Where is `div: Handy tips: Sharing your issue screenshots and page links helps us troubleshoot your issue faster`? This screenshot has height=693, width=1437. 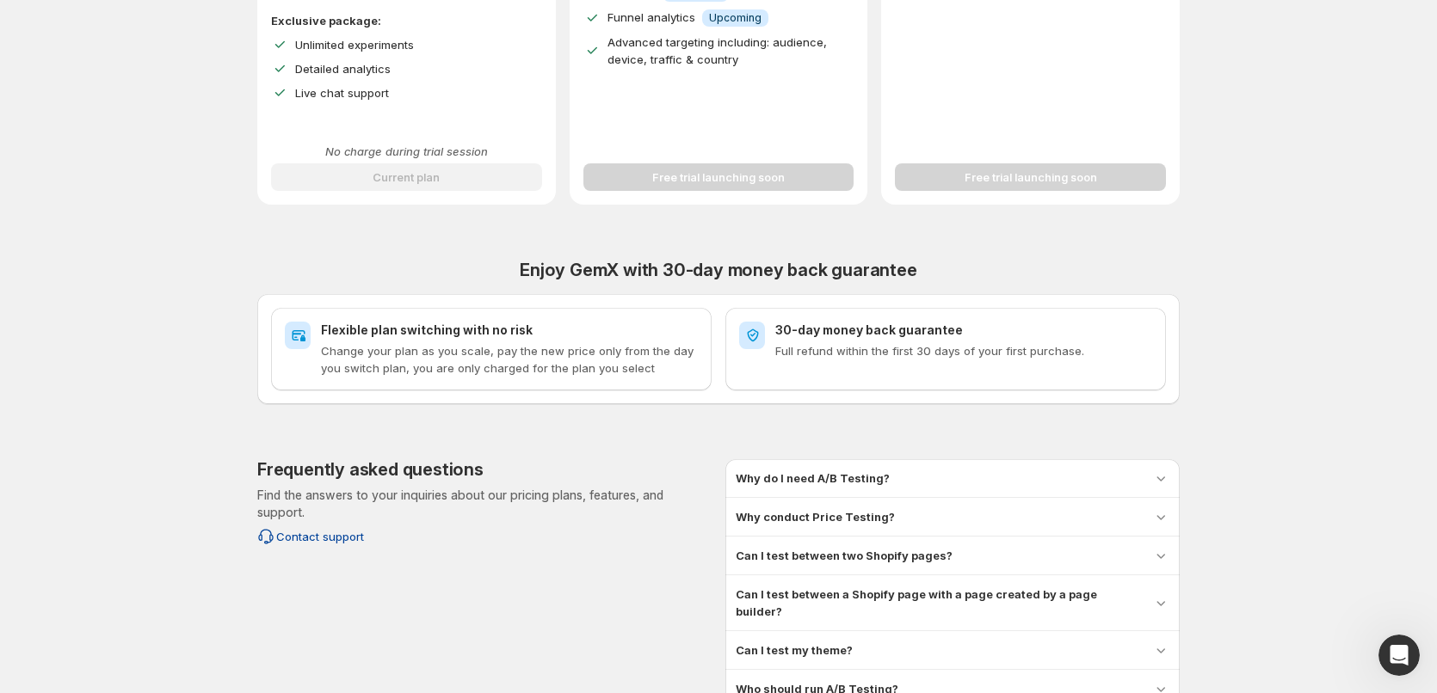
div: Handy tips: Sharing your issue screenshots and page links helps us troubleshoot your issue faster is located at coordinates (182, 163).